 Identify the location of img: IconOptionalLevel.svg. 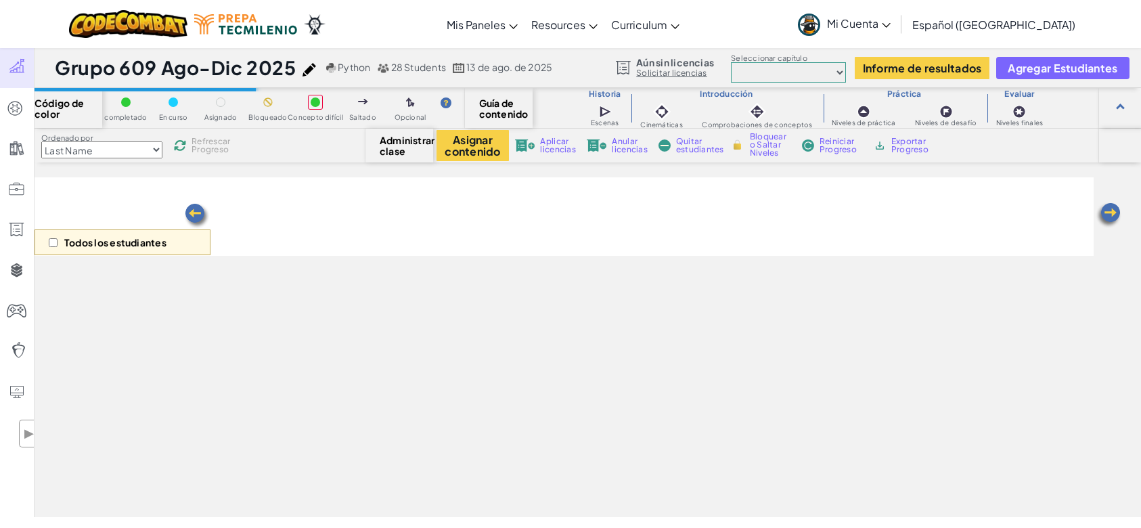
(410, 103).